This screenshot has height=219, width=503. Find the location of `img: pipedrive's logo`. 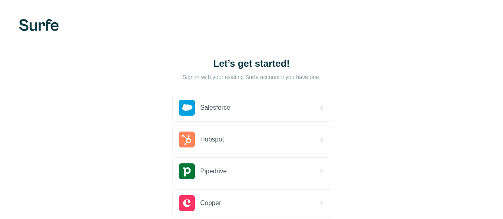

img: pipedrive's logo is located at coordinates (187, 171).